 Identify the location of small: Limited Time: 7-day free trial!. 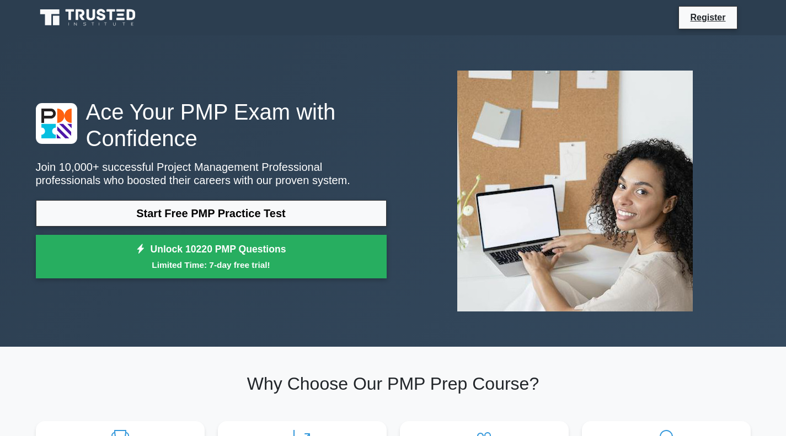
(211, 265).